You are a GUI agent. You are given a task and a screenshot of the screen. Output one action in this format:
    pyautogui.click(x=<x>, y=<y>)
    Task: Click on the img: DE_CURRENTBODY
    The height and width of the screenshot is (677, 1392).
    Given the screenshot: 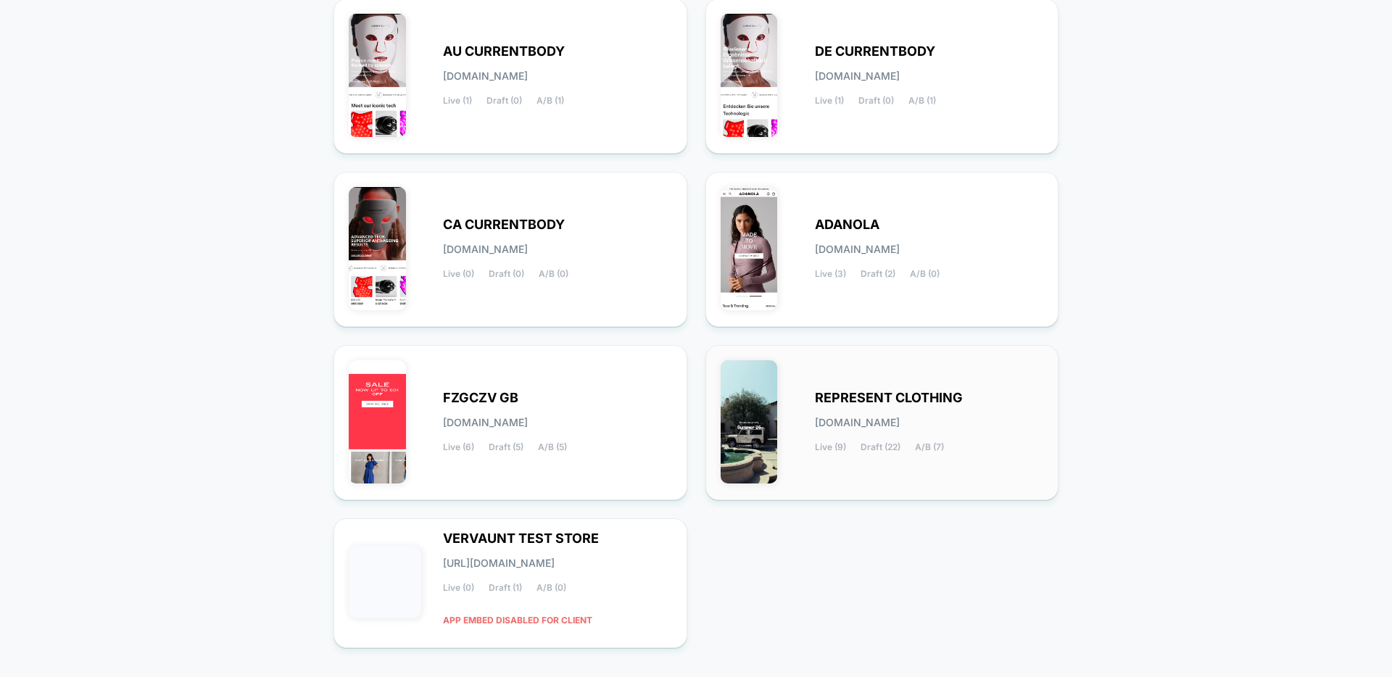 What is the action you would take?
    pyautogui.click(x=749, y=75)
    